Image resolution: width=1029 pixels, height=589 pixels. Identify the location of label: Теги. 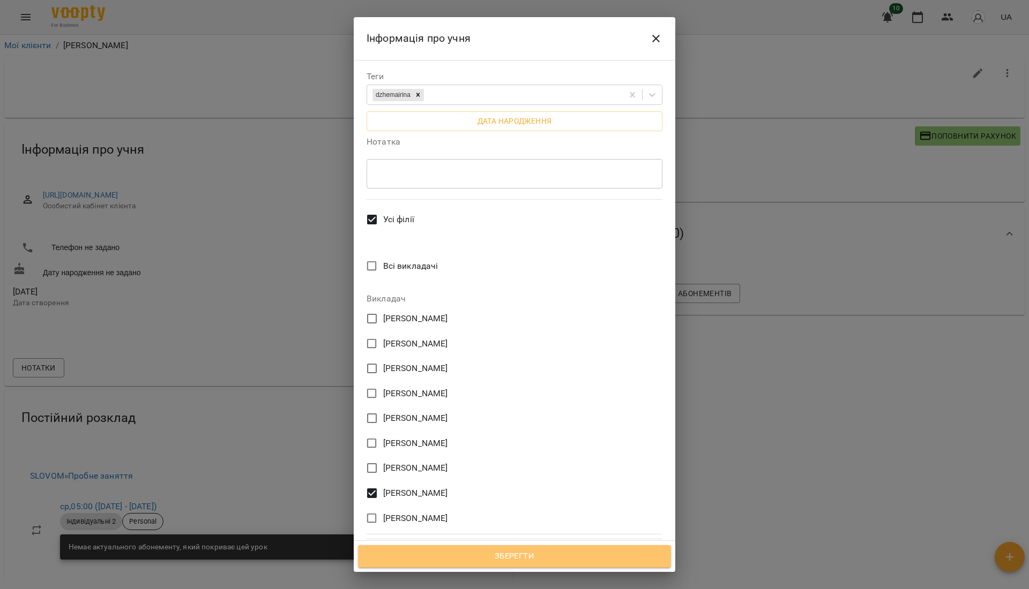
(514, 77).